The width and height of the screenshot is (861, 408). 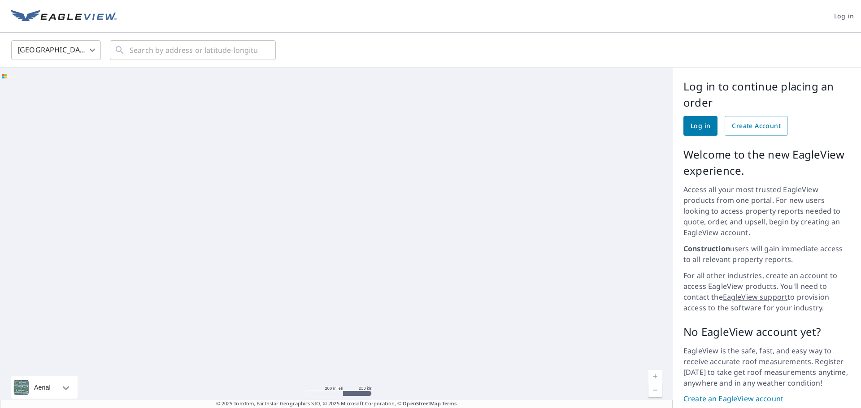 What do you see at coordinates (421, 404) in the screenshot?
I see `a: OpenStreetMap` at bounding box center [421, 404].